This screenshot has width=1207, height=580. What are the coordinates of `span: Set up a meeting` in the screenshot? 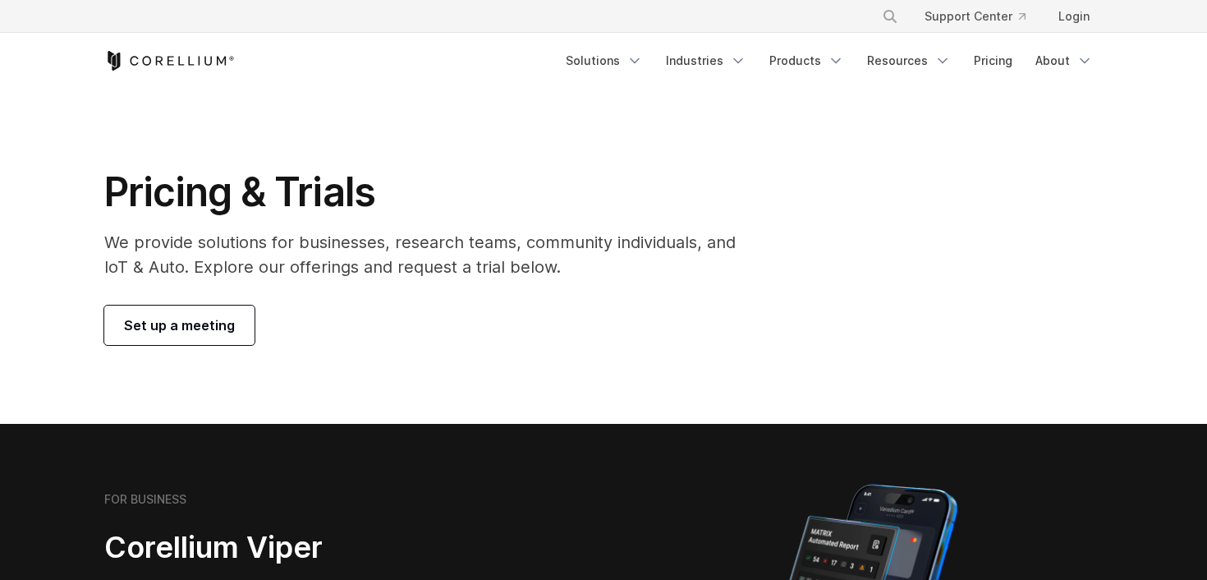 It's located at (179, 325).